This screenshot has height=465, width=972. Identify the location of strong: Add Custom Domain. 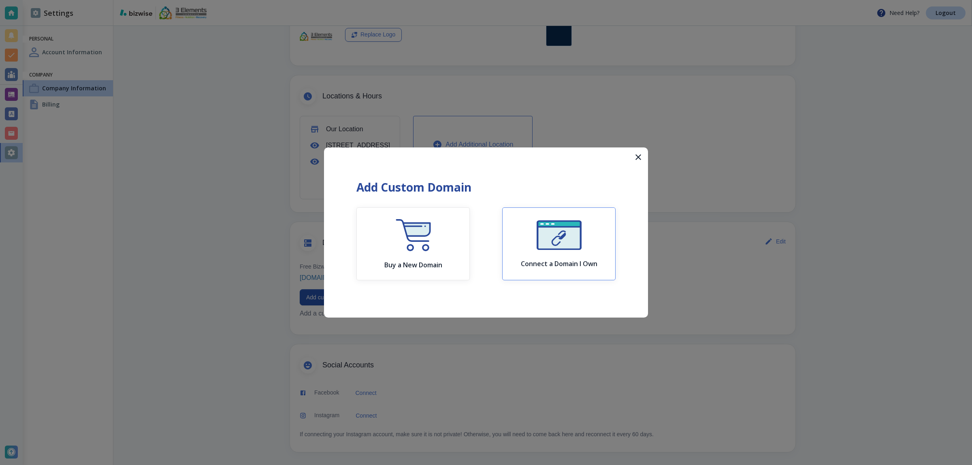
(414, 187).